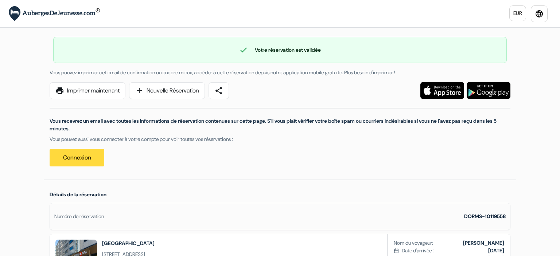  I want to click on a: share, so click(219, 91).